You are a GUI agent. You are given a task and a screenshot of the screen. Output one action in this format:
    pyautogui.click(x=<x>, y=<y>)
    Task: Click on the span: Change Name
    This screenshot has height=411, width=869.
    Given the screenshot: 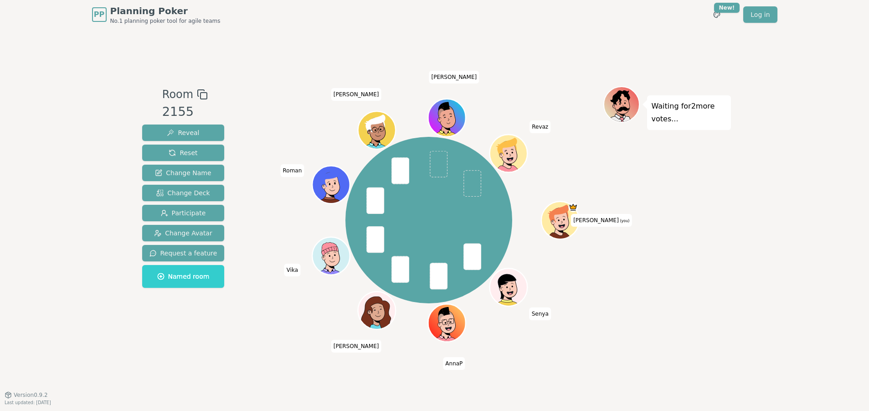 What is the action you would take?
    pyautogui.click(x=183, y=173)
    